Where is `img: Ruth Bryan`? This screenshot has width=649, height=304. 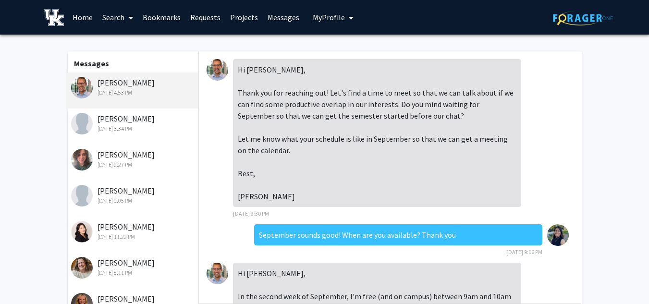
img: Ruth Bryan is located at coordinates (82, 267).